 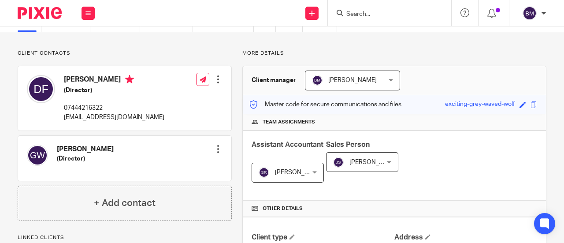 I want to click on span: Assistant Accountant, so click(x=287, y=145).